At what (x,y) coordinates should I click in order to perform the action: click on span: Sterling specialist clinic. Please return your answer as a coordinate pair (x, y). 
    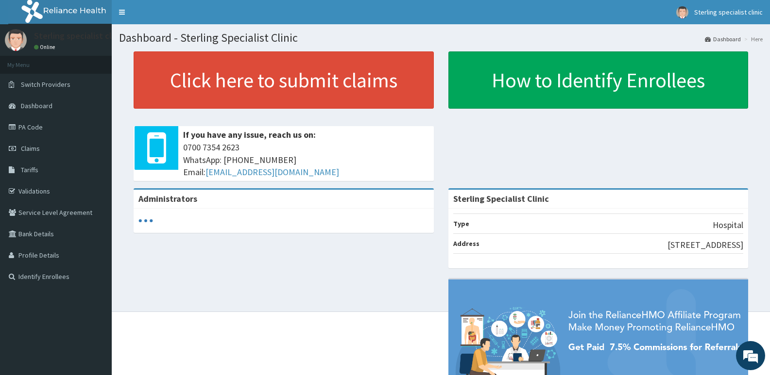
    Looking at the image, I should click on (728, 12).